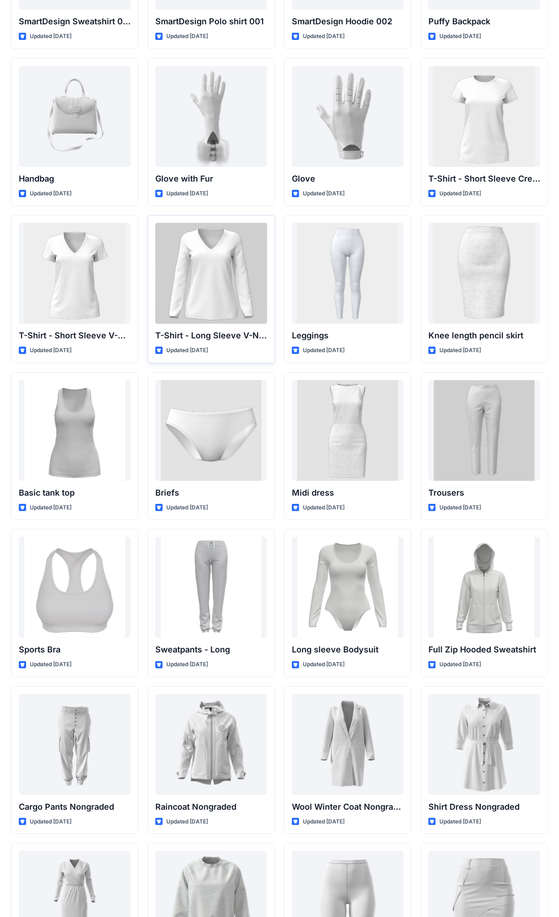 The height and width of the screenshot is (917, 559). What do you see at coordinates (75, 807) in the screenshot?
I see `p: Cargo Pants Nongraded` at bounding box center [75, 807].